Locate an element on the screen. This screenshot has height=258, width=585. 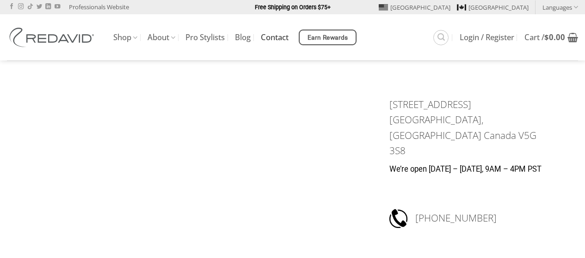
a: Shop is located at coordinates (125, 37).